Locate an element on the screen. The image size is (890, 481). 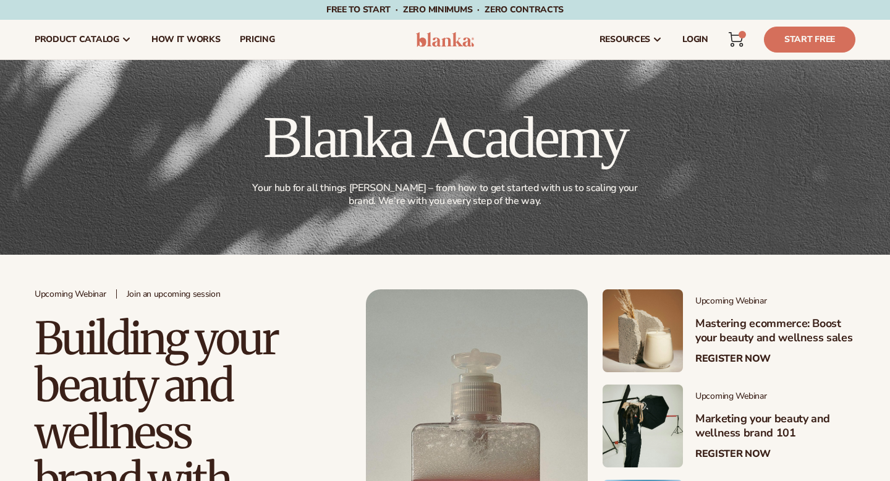
a: How It Works is located at coordinates (186, 40).